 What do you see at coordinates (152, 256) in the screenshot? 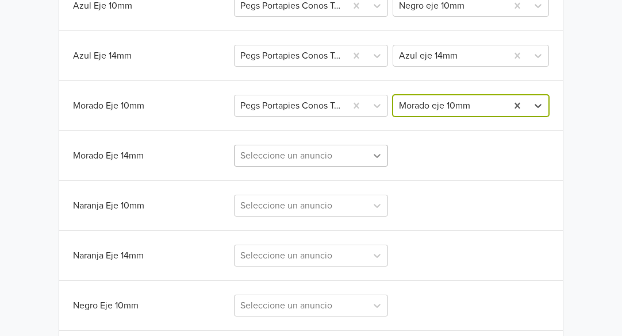
I see `div: Naranja Eje 14mm` at bounding box center [152, 256].